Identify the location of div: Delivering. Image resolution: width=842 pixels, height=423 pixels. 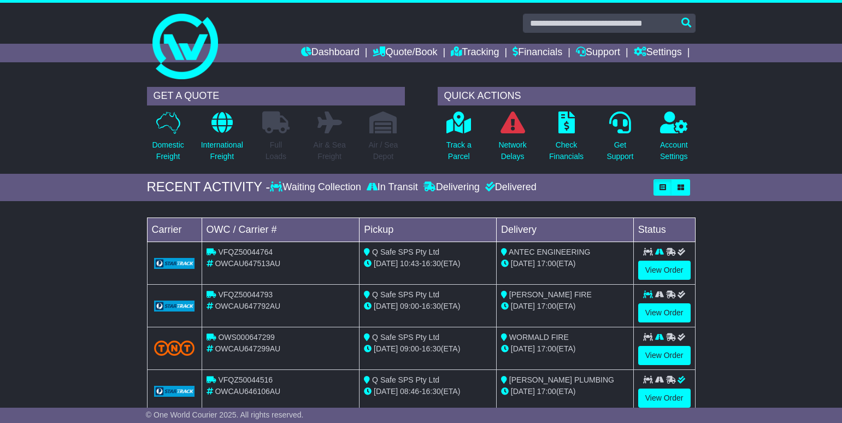
(452, 188).